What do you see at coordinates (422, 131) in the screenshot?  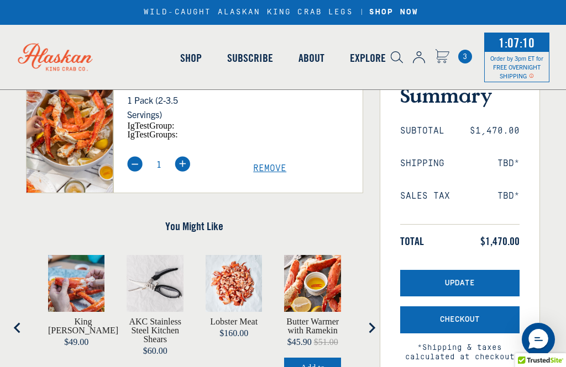 I see `span: Subtotal` at bounding box center [422, 131].